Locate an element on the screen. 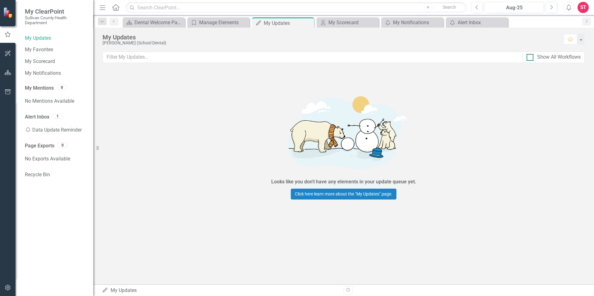 The image size is (594, 296). div: ST is located at coordinates (583, 7).